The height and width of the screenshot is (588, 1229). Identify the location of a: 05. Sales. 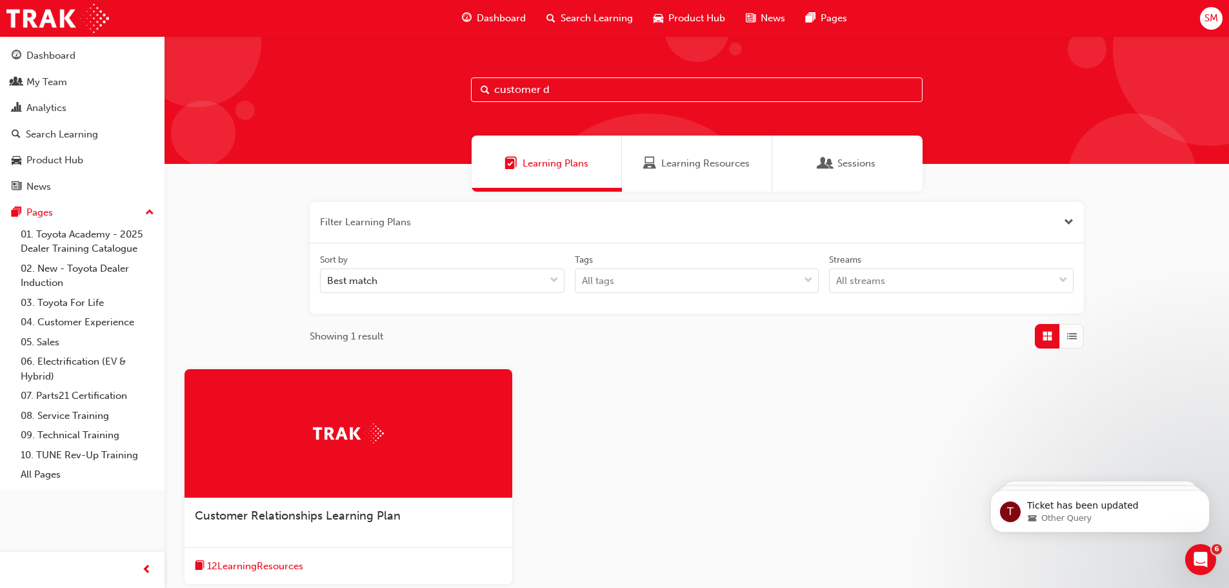
(87, 342).